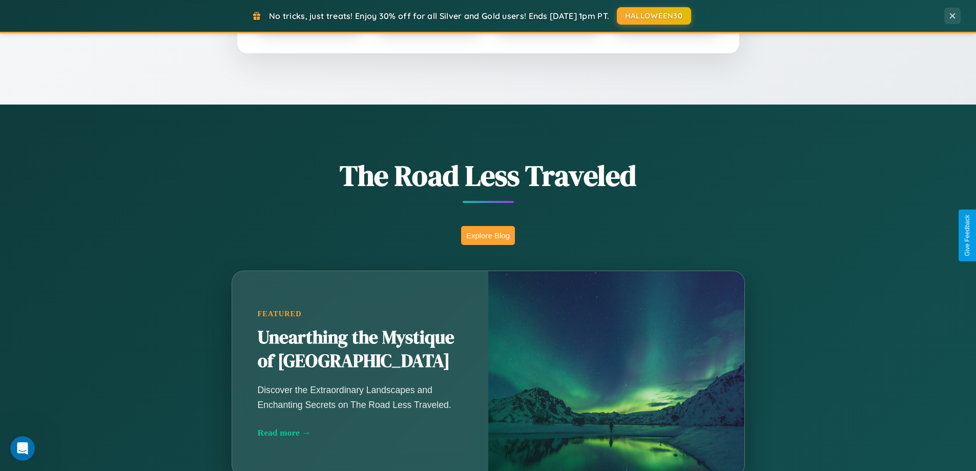 The width and height of the screenshot is (976, 471). I want to click on div: Featured, so click(360, 314).